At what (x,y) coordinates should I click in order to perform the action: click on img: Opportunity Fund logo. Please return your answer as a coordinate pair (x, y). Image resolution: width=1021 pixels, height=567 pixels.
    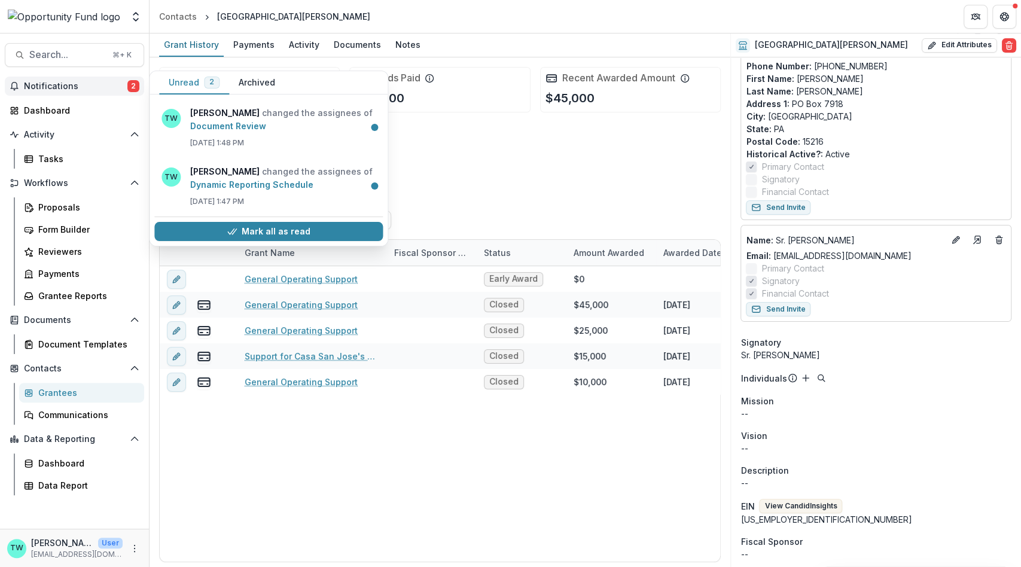
    Looking at the image, I should click on (64, 17).